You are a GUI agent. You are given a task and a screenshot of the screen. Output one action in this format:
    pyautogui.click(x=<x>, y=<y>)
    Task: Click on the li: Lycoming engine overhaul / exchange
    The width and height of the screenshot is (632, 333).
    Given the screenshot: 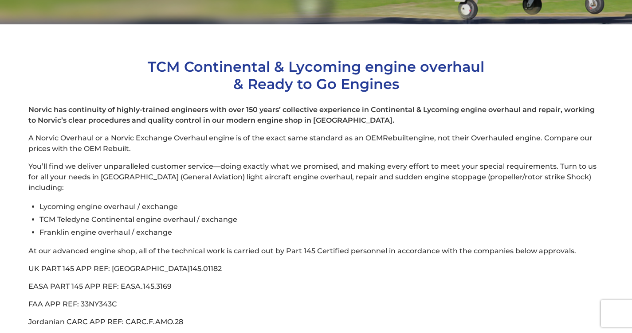 What is the action you would take?
    pyautogui.click(x=321, y=207)
    